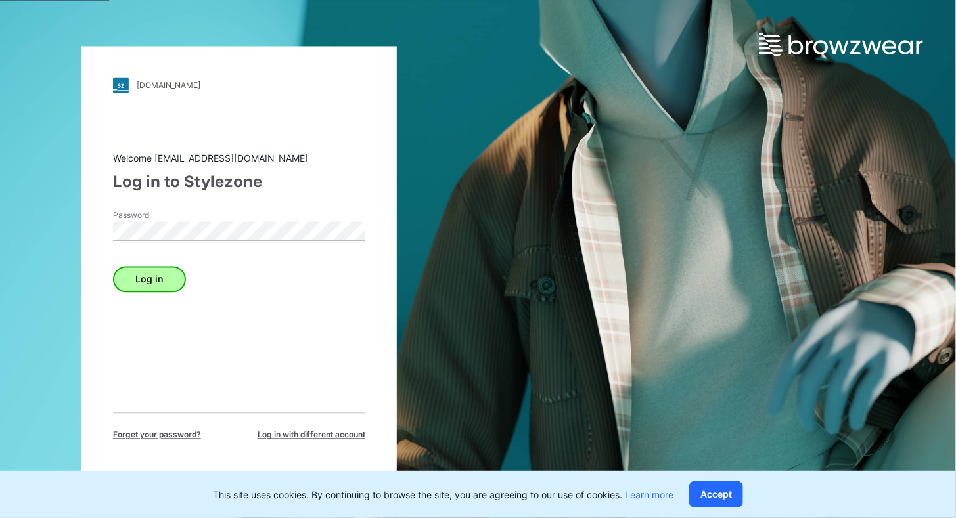 The image size is (956, 518). I want to click on button: Log in, so click(149, 279).